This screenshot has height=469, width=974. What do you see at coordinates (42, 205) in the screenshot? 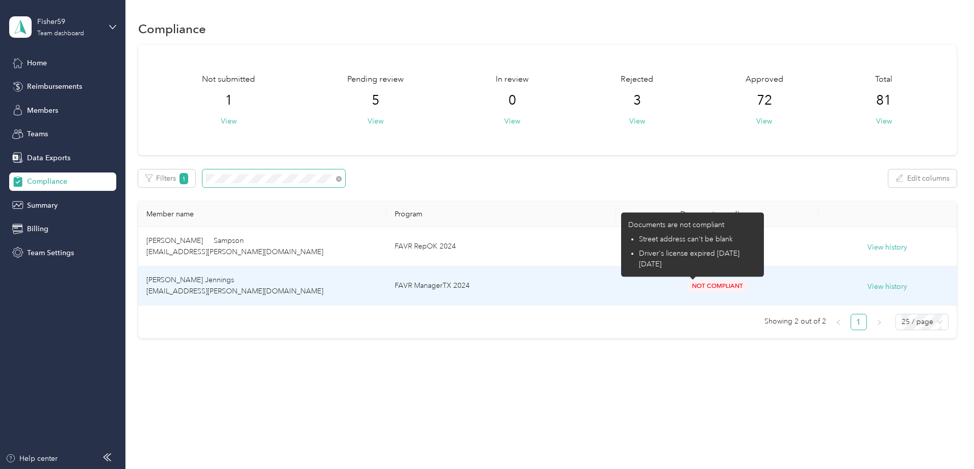
I see `span: Summary` at bounding box center [42, 205].